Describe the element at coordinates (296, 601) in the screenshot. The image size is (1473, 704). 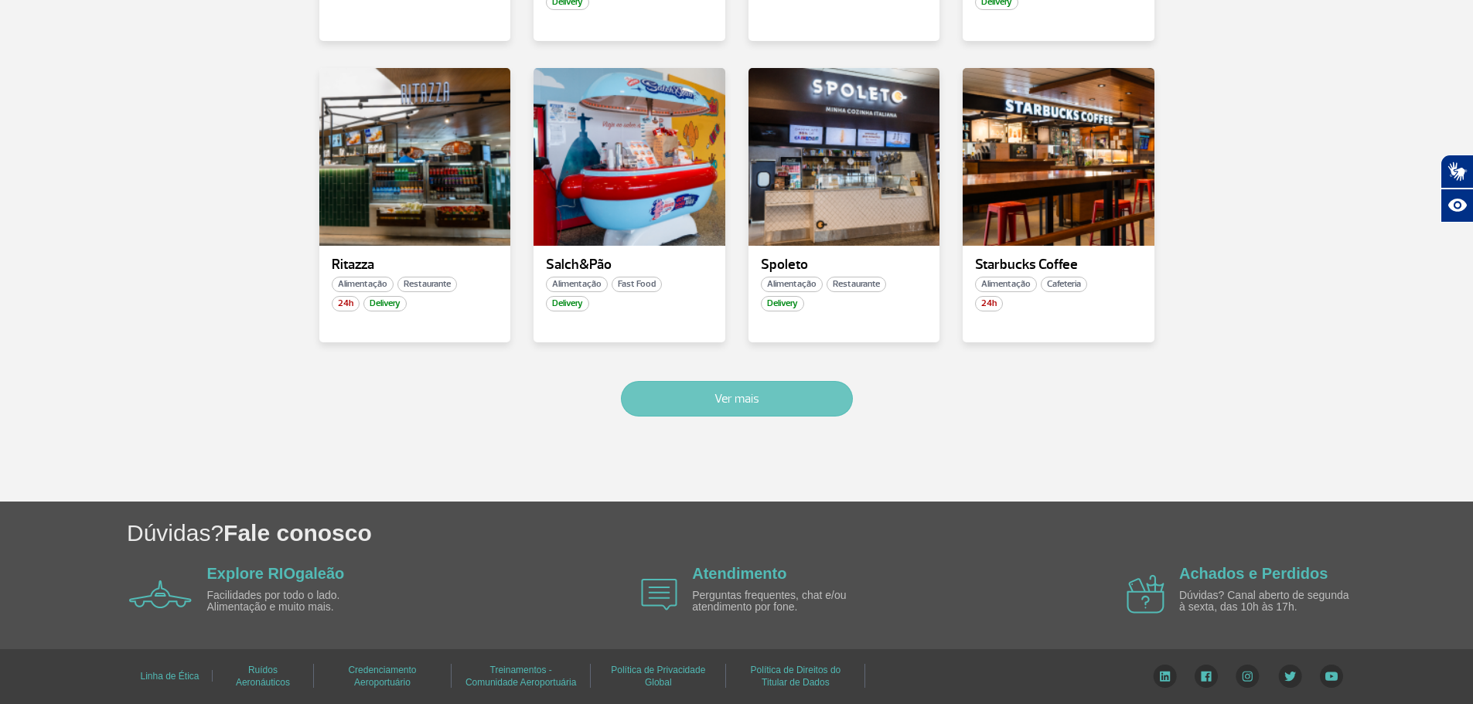
I see `p: Facilidades por todo o lado. Alimentação e muito mais.` at that location.